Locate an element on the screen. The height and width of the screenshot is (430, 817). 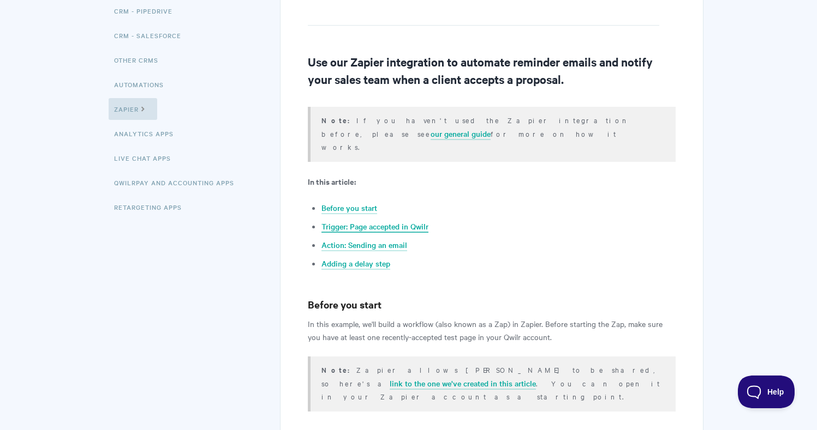
a: Other CRMs is located at coordinates (140, 60).